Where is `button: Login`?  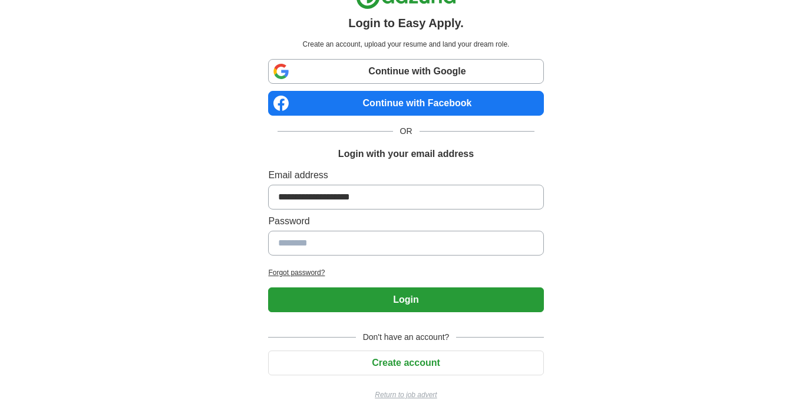 button: Login is located at coordinates (406, 300).